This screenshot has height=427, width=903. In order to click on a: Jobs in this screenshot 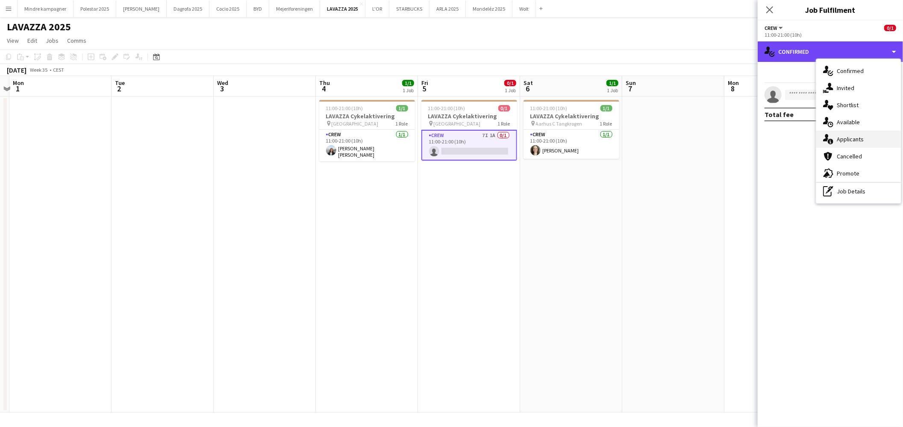, I will do `click(52, 41)`.